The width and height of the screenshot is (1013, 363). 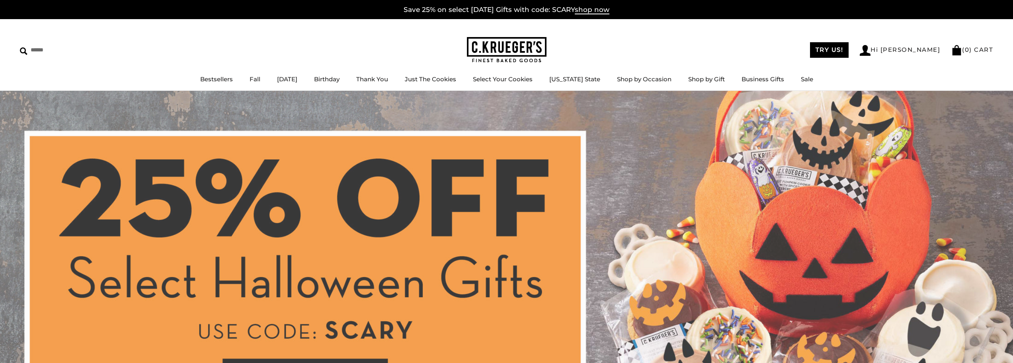 What do you see at coordinates (644, 79) in the screenshot?
I see `a: Shop by Occasion` at bounding box center [644, 79].